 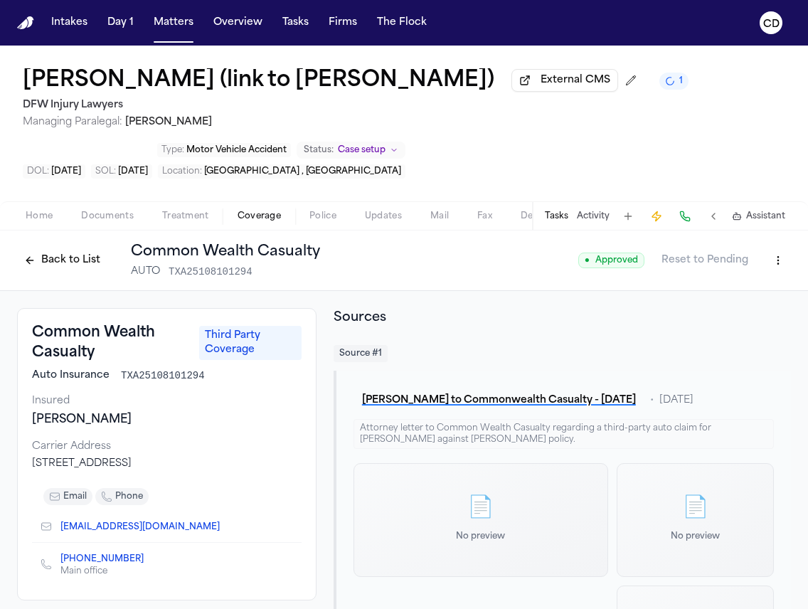 I want to click on button: Edit SOL: 2027-07-26, so click(x=122, y=171).